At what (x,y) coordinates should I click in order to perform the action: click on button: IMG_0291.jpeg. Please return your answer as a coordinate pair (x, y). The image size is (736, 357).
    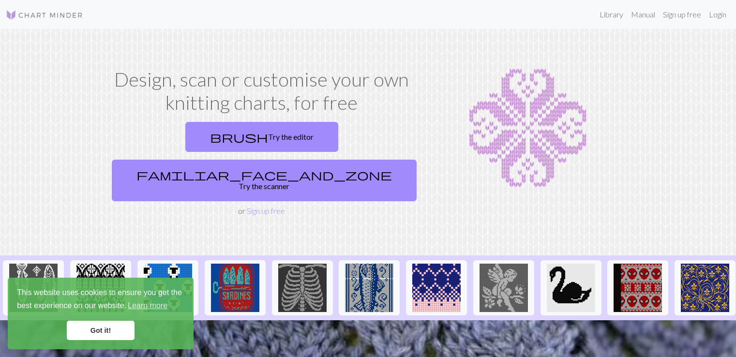
    Looking at the image, I should click on (571, 288).